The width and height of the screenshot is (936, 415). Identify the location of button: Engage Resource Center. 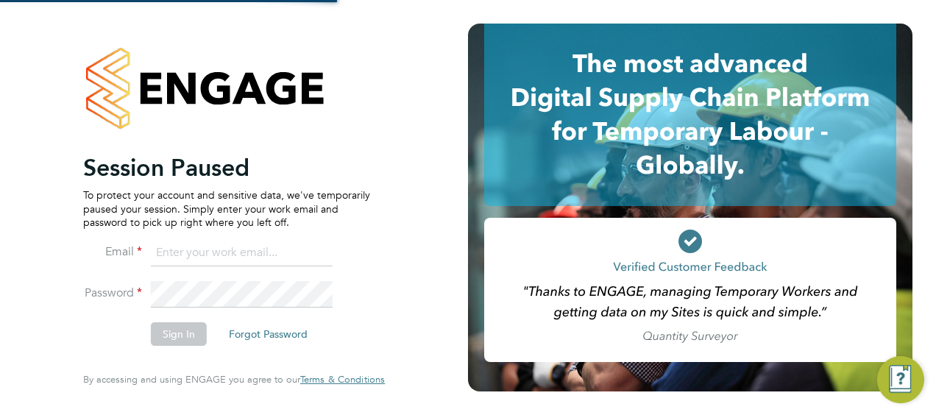
(900, 380).